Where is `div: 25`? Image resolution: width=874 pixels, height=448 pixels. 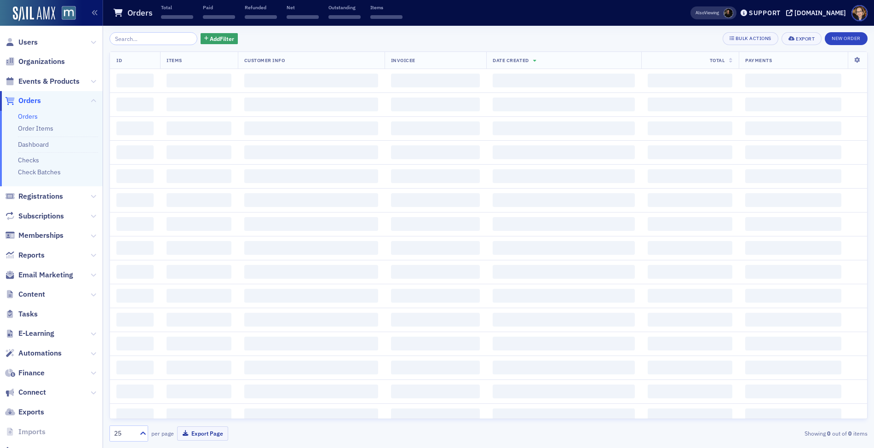 div: 25 is located at coordinates (124, 433).